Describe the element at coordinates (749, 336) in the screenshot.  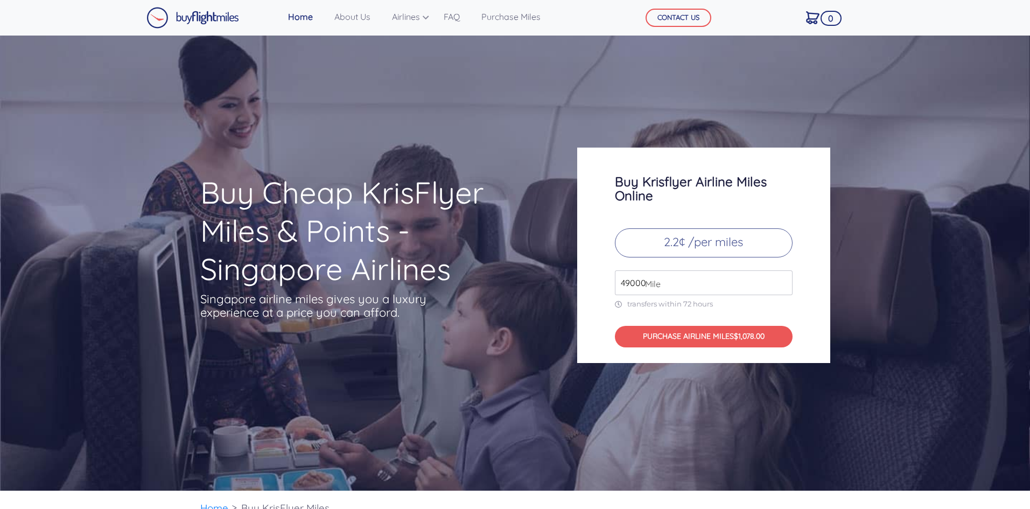
I see `span: $1,078.00` at that location.